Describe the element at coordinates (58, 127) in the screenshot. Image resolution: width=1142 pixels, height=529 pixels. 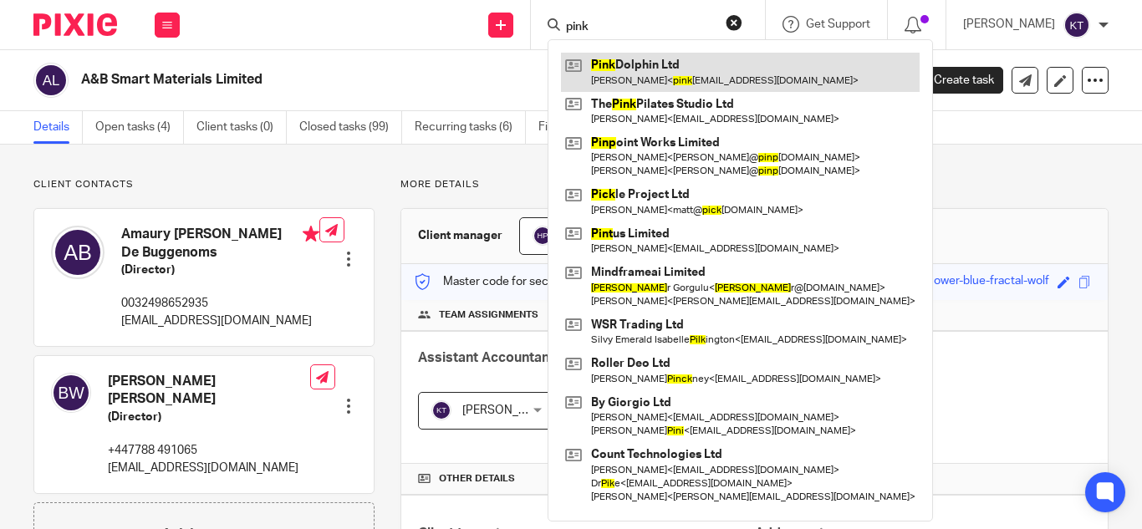
I see `a: Details` at that location.